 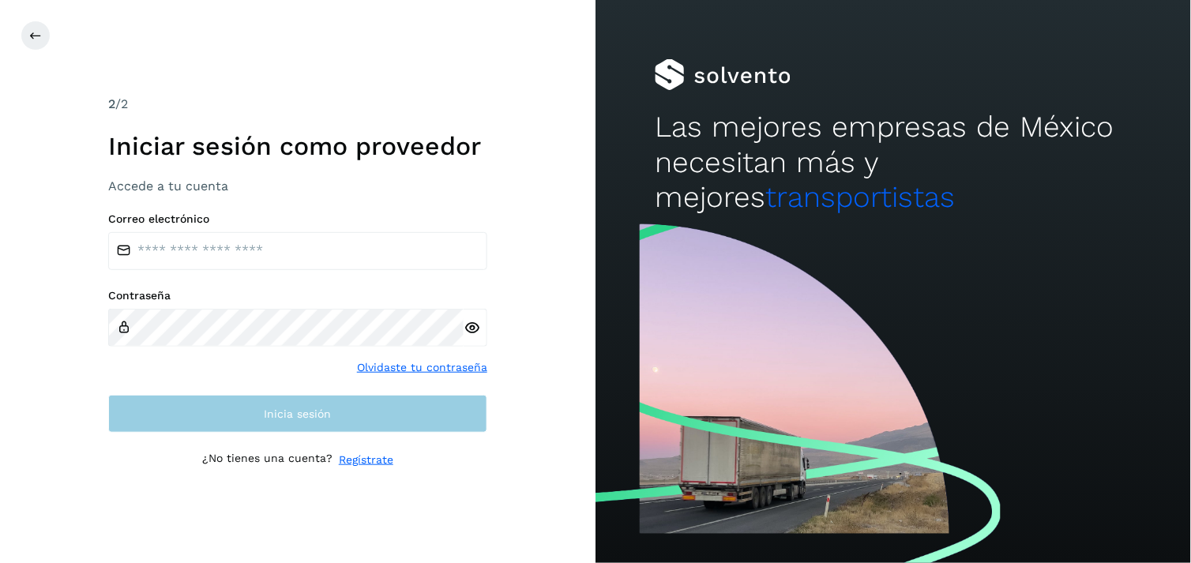 What do you see at coordinates (298, 414) in the screenshot?
I see `button: Inicia sesión` at bounding box center [298, 414].